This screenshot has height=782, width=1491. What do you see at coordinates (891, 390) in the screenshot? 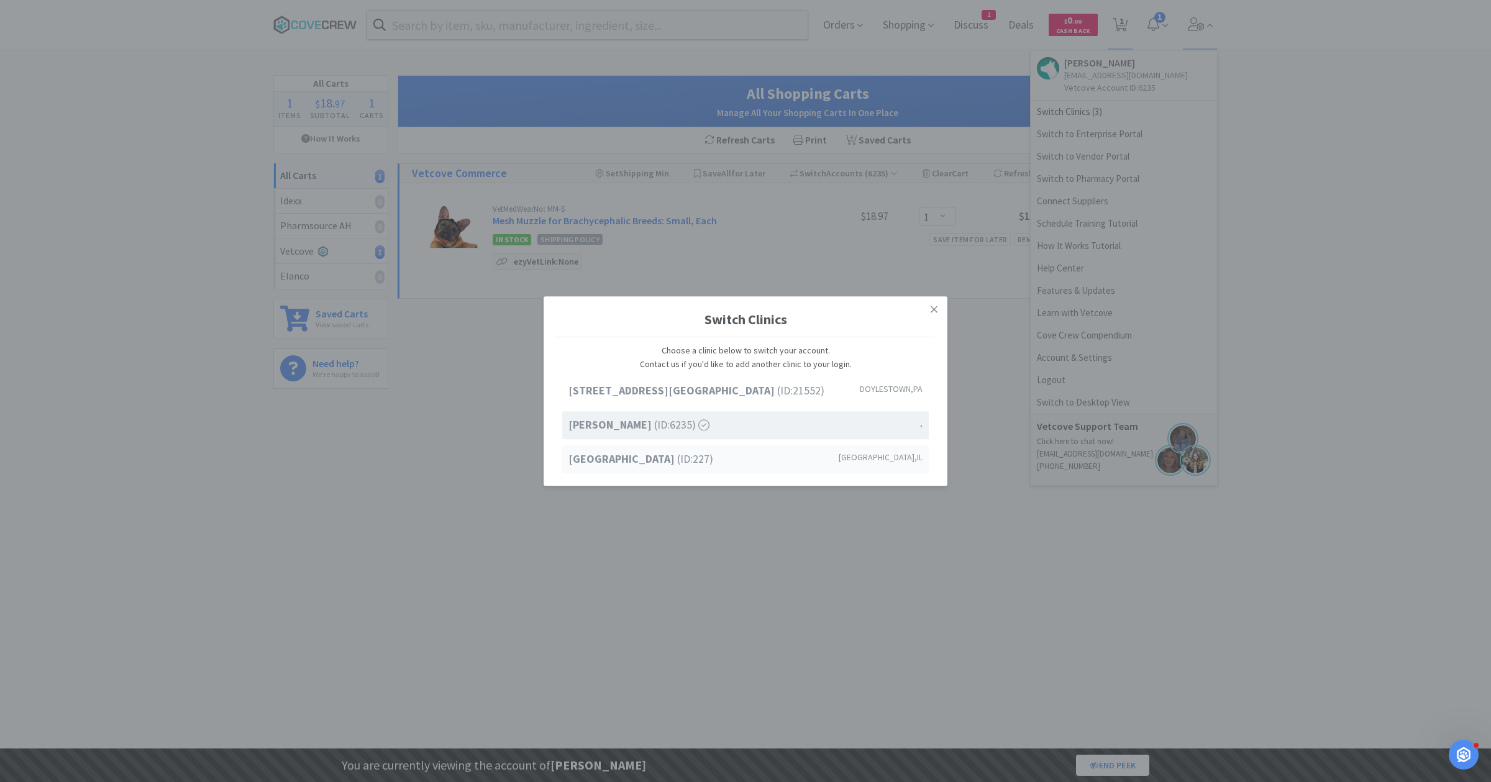
I see `span: DOYLESTOWN , PA` at bounding box center [891, 390].